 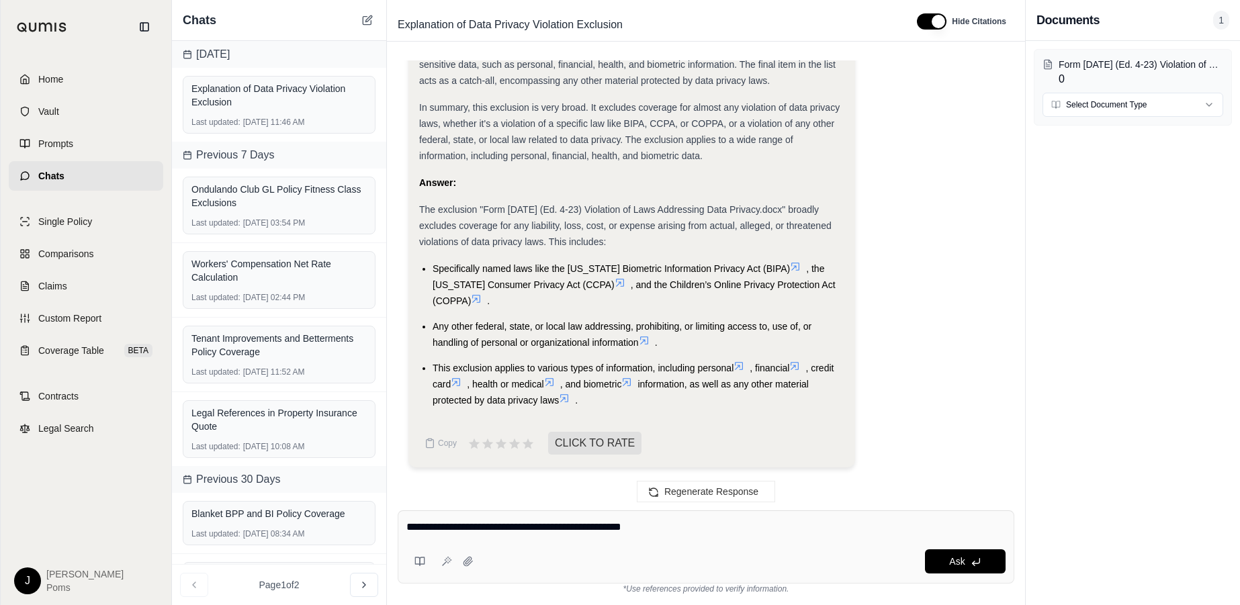 I want to click on a: Contracts, so click(x=86, y=396).